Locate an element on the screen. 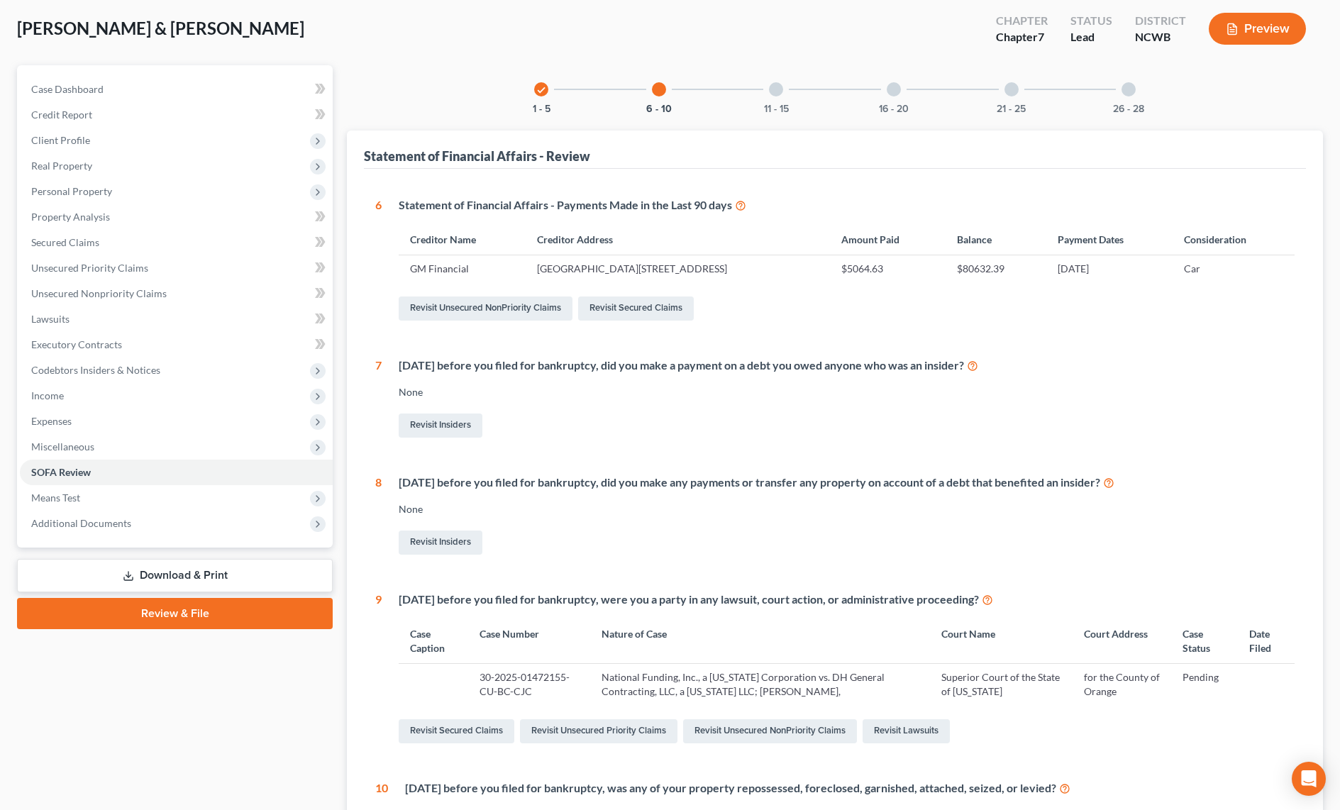 Image resolution: width=1340 pixels, height=810 pixels. div: Statement of Financial Affairs - Payments Made in the Last 90 days is located at coordinates (846, 205).